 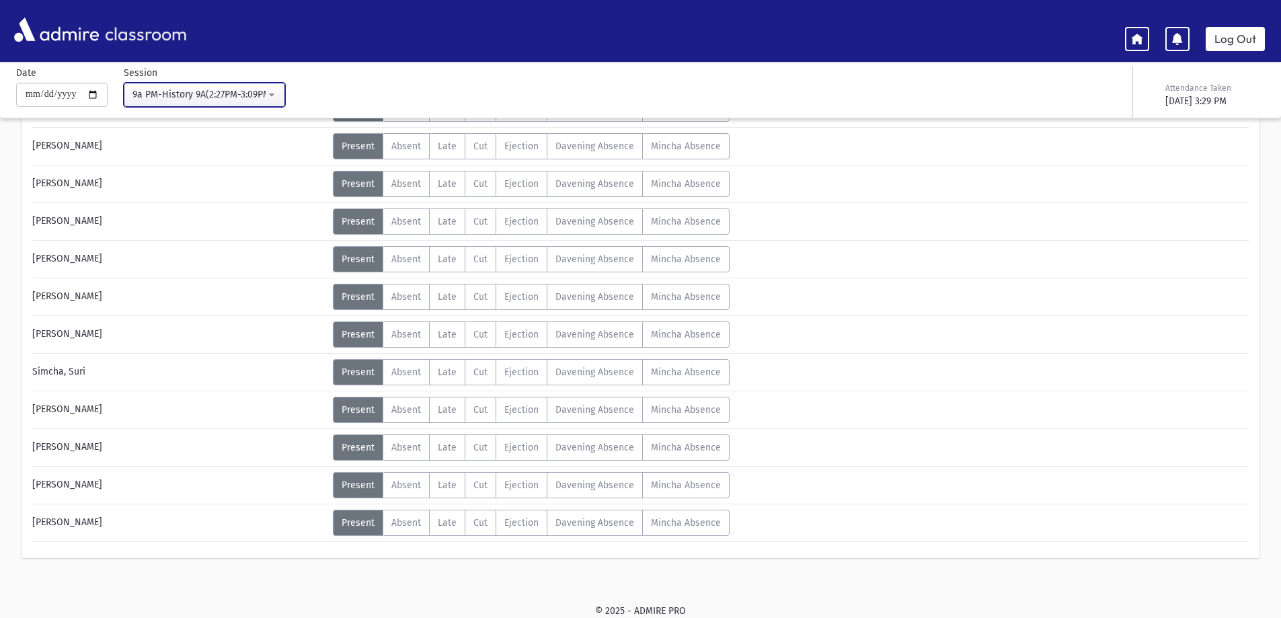 What do you see at coordinates (204, 95) in the screenshot?
I see `button: 9a PM-History 9A(2:27PM-3:09PM)` at bounding box center [204, 95].